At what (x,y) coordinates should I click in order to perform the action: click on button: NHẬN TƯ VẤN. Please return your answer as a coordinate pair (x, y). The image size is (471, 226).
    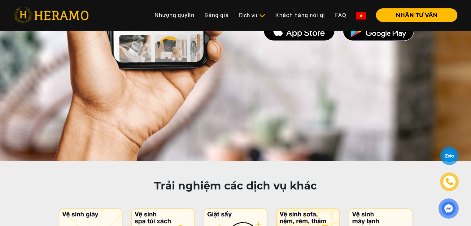
    Looking at the image, I should click on (416, 15).